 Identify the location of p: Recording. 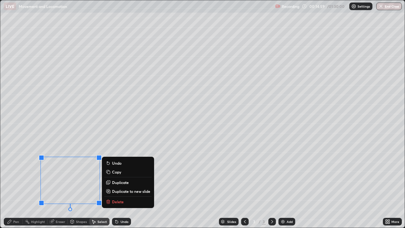
(290, 6).